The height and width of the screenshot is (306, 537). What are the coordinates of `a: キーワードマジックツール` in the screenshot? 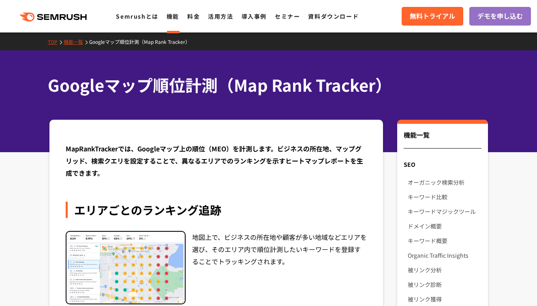 It's located at (444, 211).